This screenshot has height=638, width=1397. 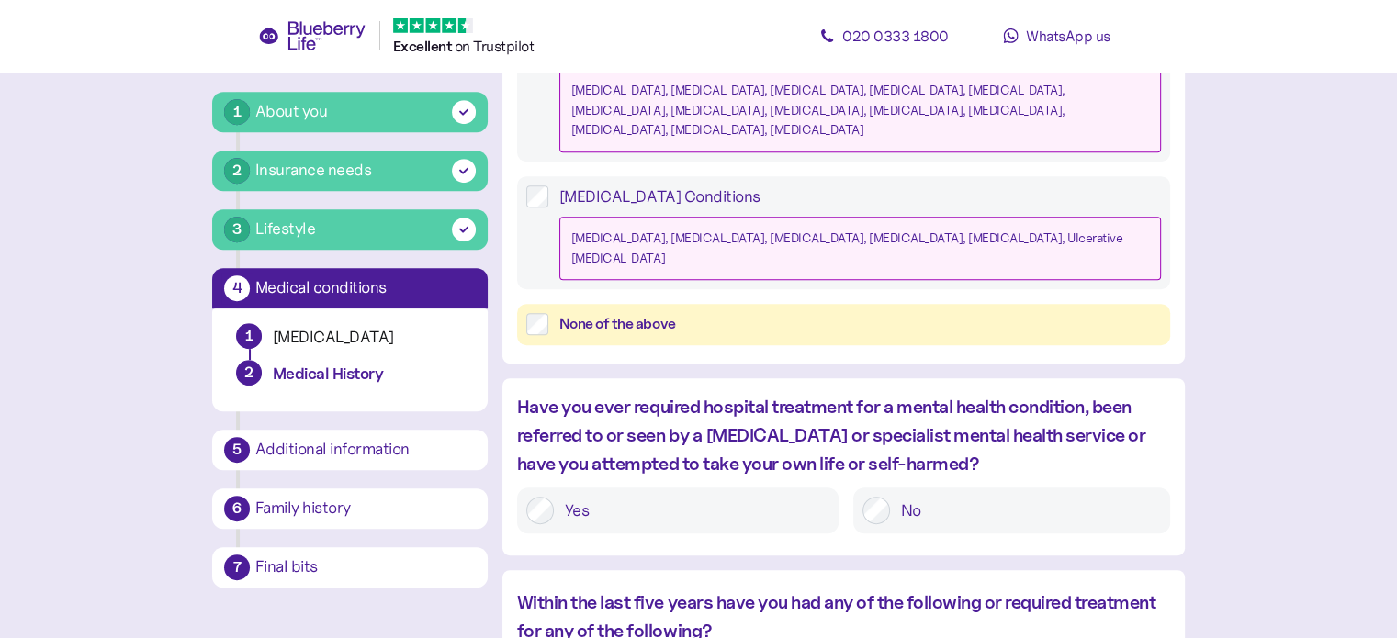 I want to click on label: No, so click(x=1025, y=511).